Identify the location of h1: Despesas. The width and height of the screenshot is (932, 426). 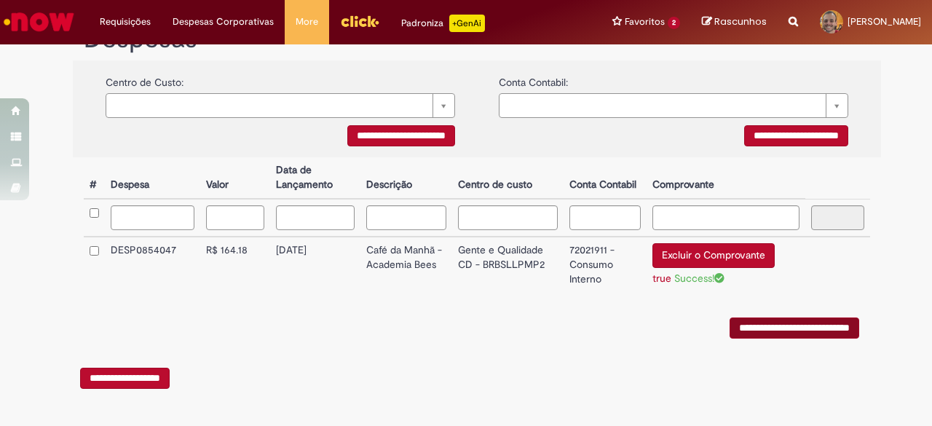
(477, 39).